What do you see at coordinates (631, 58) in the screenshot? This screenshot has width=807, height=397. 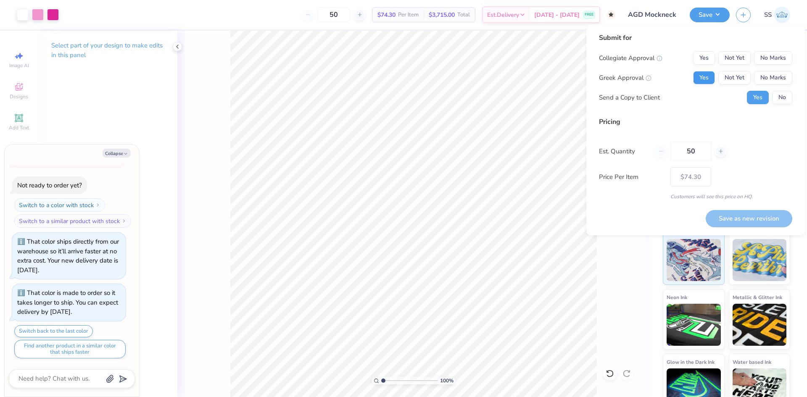 I see `div: Collegiate Approval` at bounding box center [631, 58].